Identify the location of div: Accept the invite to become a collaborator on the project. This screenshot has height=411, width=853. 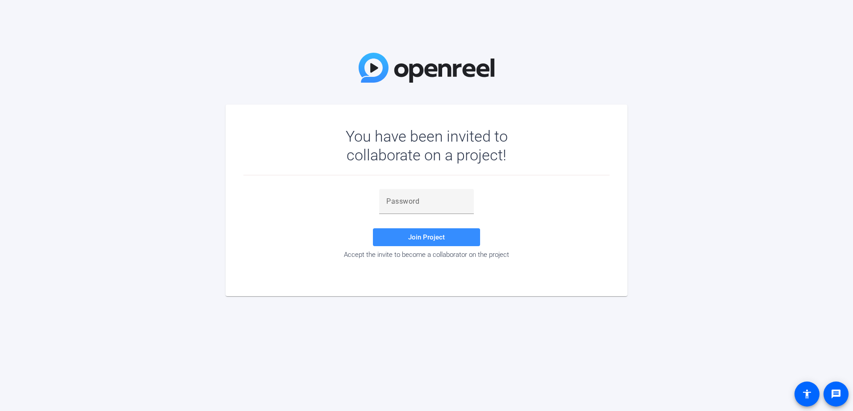
(427, 255).